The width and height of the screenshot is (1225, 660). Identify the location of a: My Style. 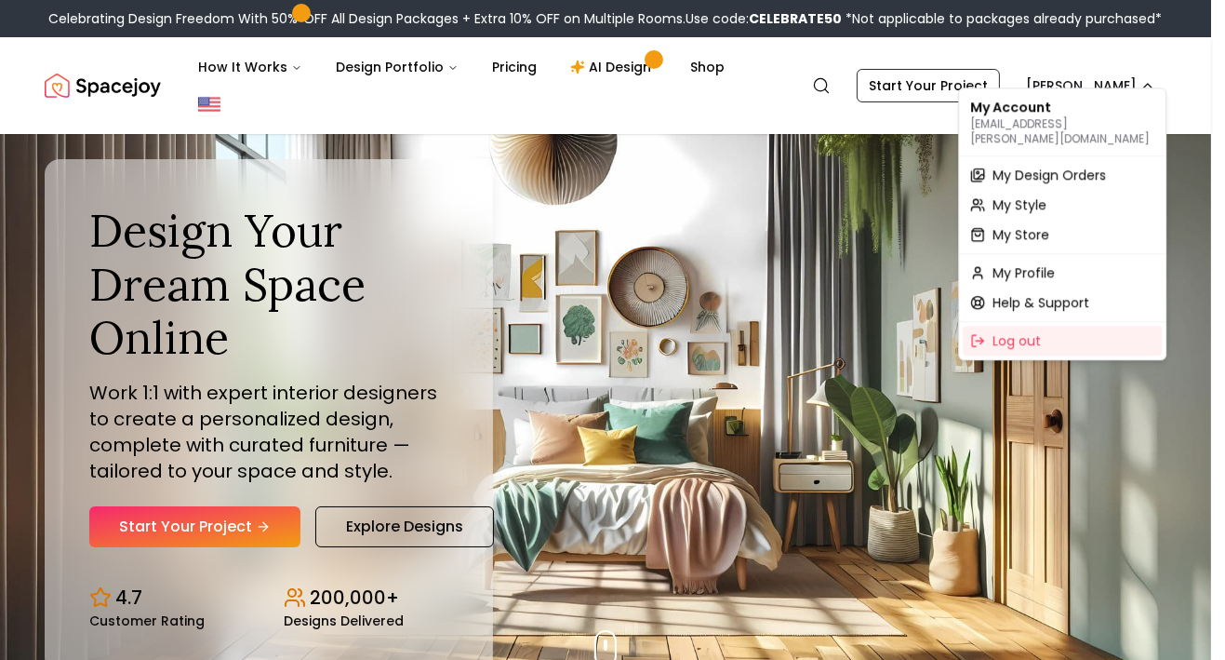
(1062, 205).